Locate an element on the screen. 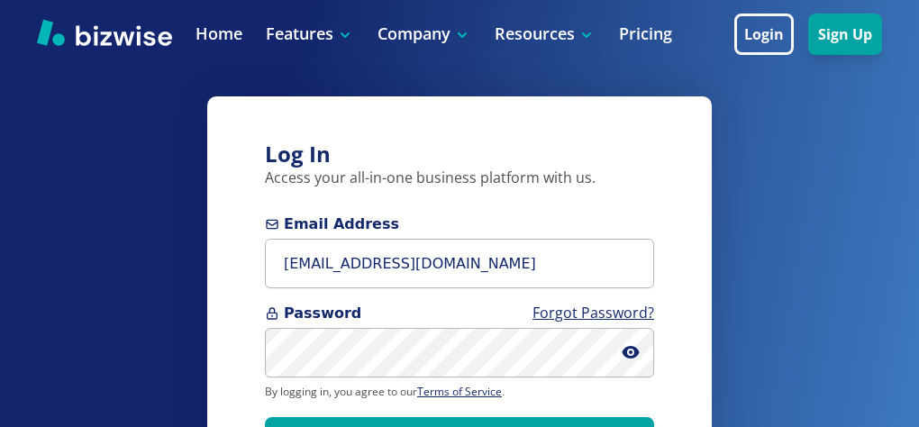 The width and height of the screenshot is (919, 427). p: Features is located at coordinates (310, 33).